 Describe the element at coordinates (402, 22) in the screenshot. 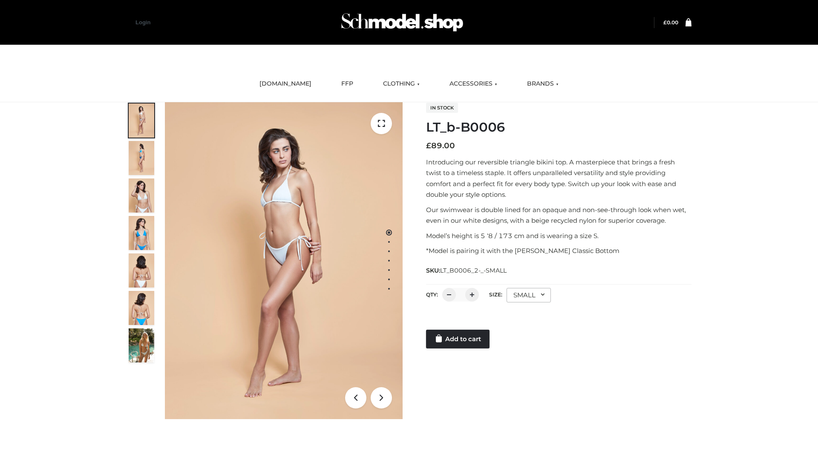

I see `a: Schmodel Admin 964` at that location.